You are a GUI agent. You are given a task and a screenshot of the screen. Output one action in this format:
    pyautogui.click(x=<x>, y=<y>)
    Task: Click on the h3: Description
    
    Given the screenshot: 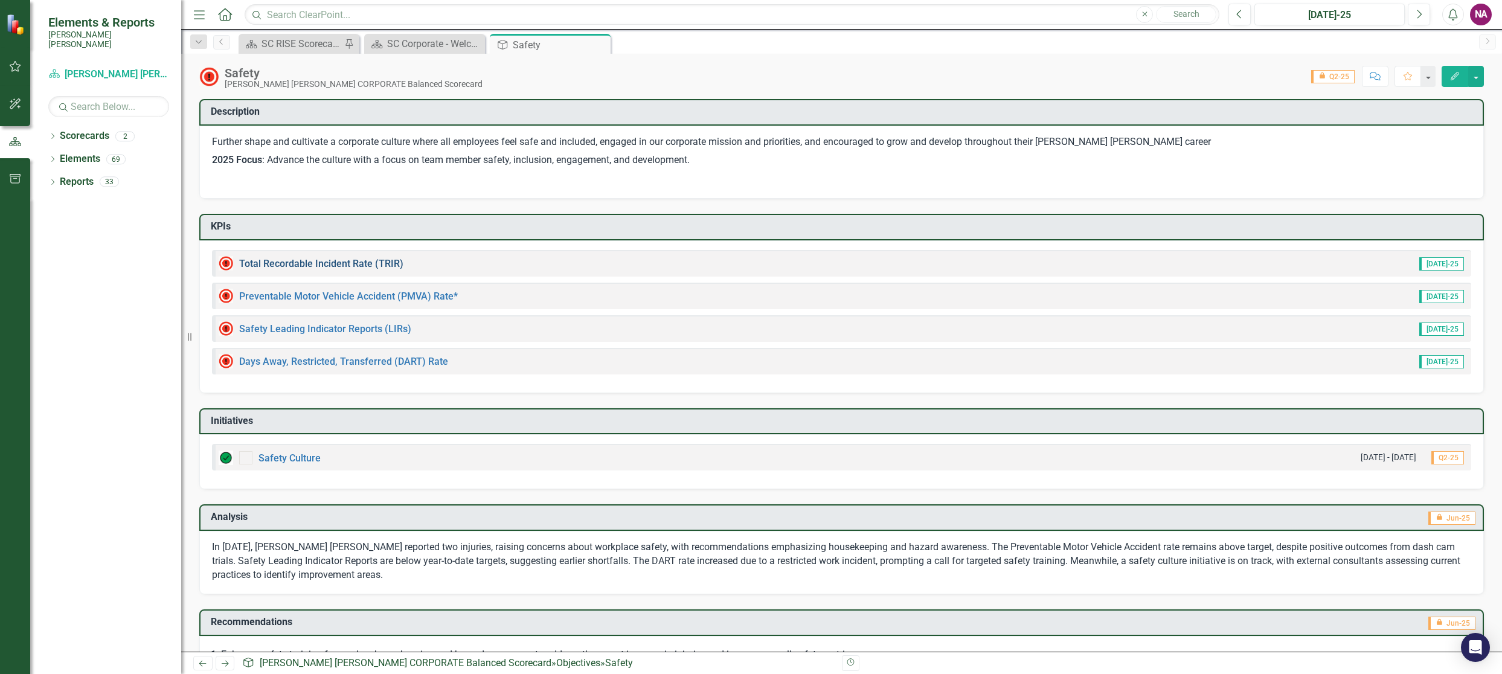 What is the action you would take?
    pyautogui.click(x=844, y=112)
    